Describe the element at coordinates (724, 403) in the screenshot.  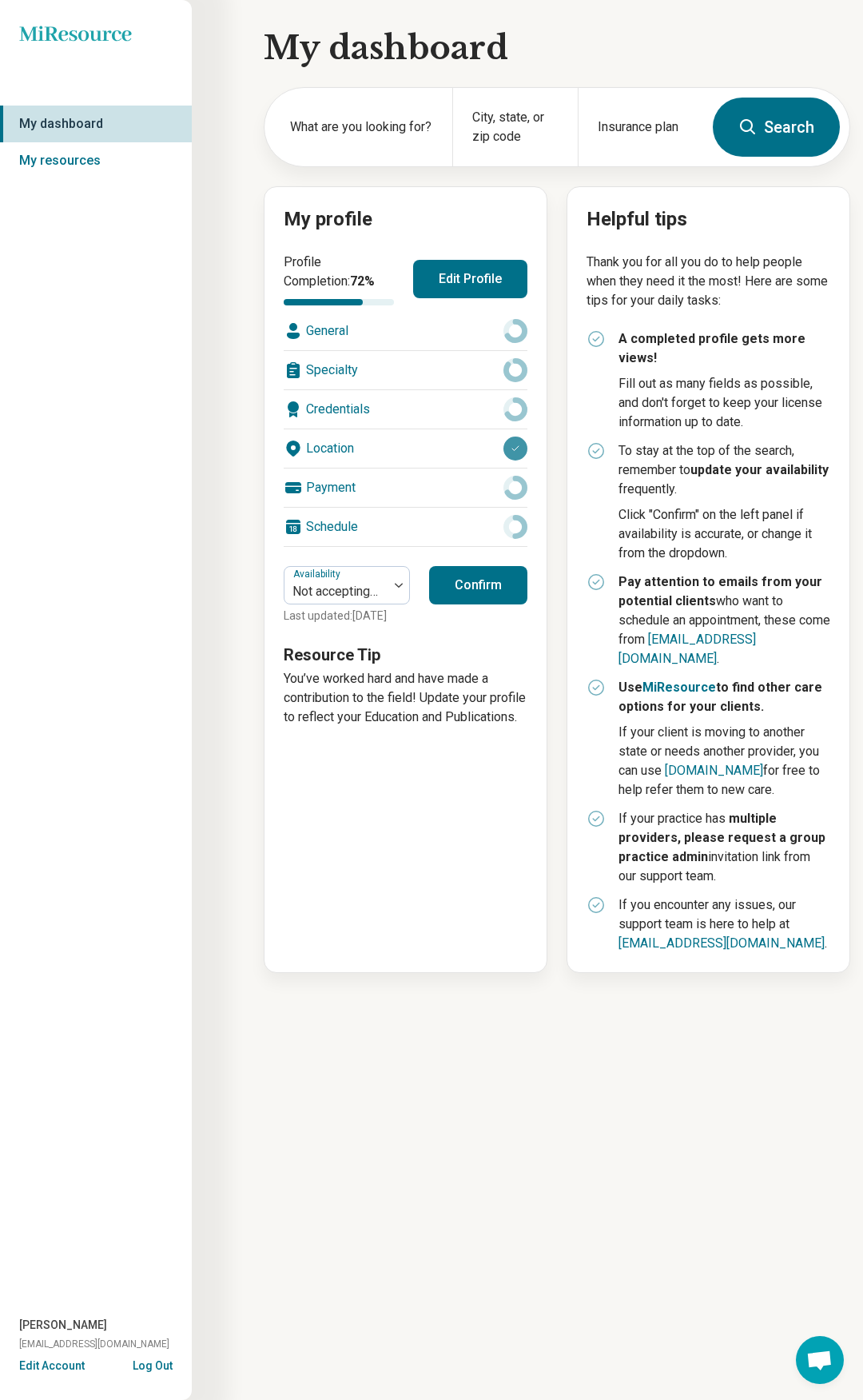
I see `p: Fill out as many fields as possible, and don't forget to keep your license information up to date.` at that location.